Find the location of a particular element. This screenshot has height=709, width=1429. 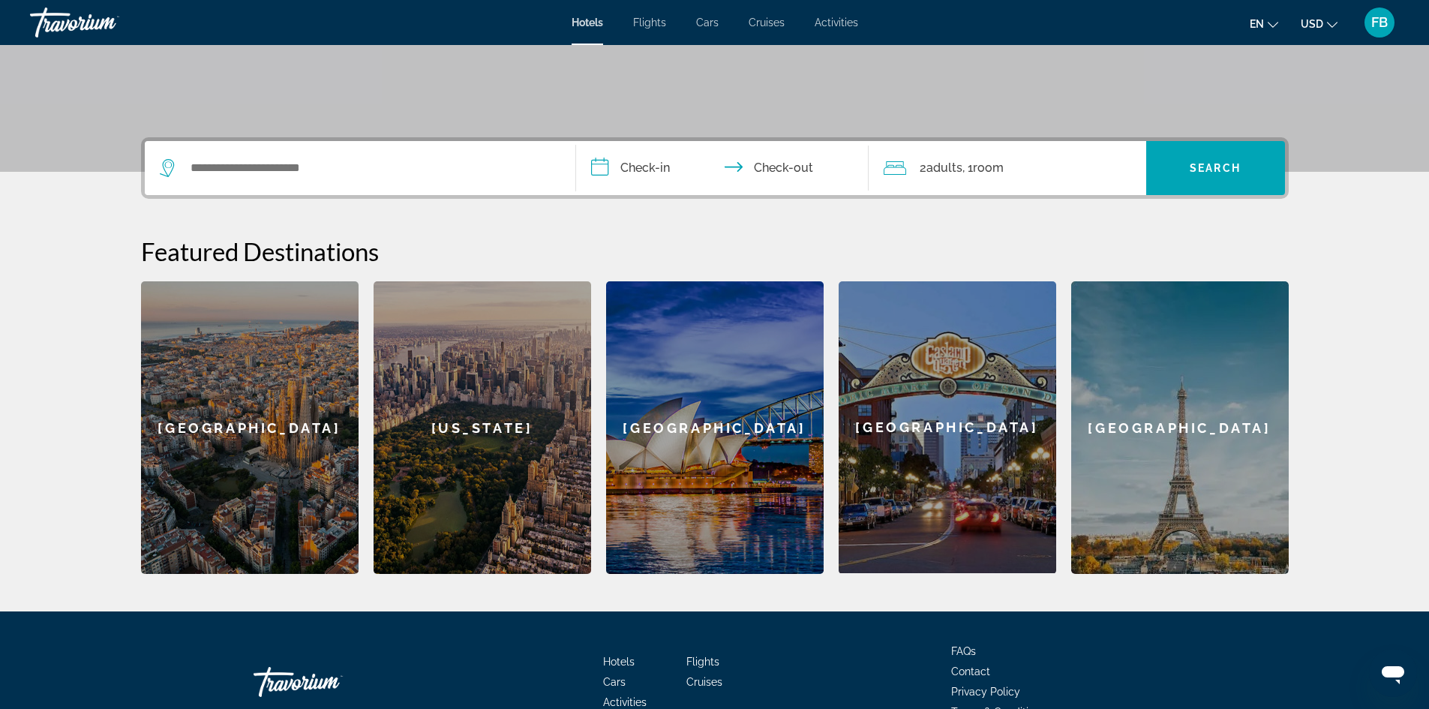

div: Search widget is located at coordinates (715, 168).